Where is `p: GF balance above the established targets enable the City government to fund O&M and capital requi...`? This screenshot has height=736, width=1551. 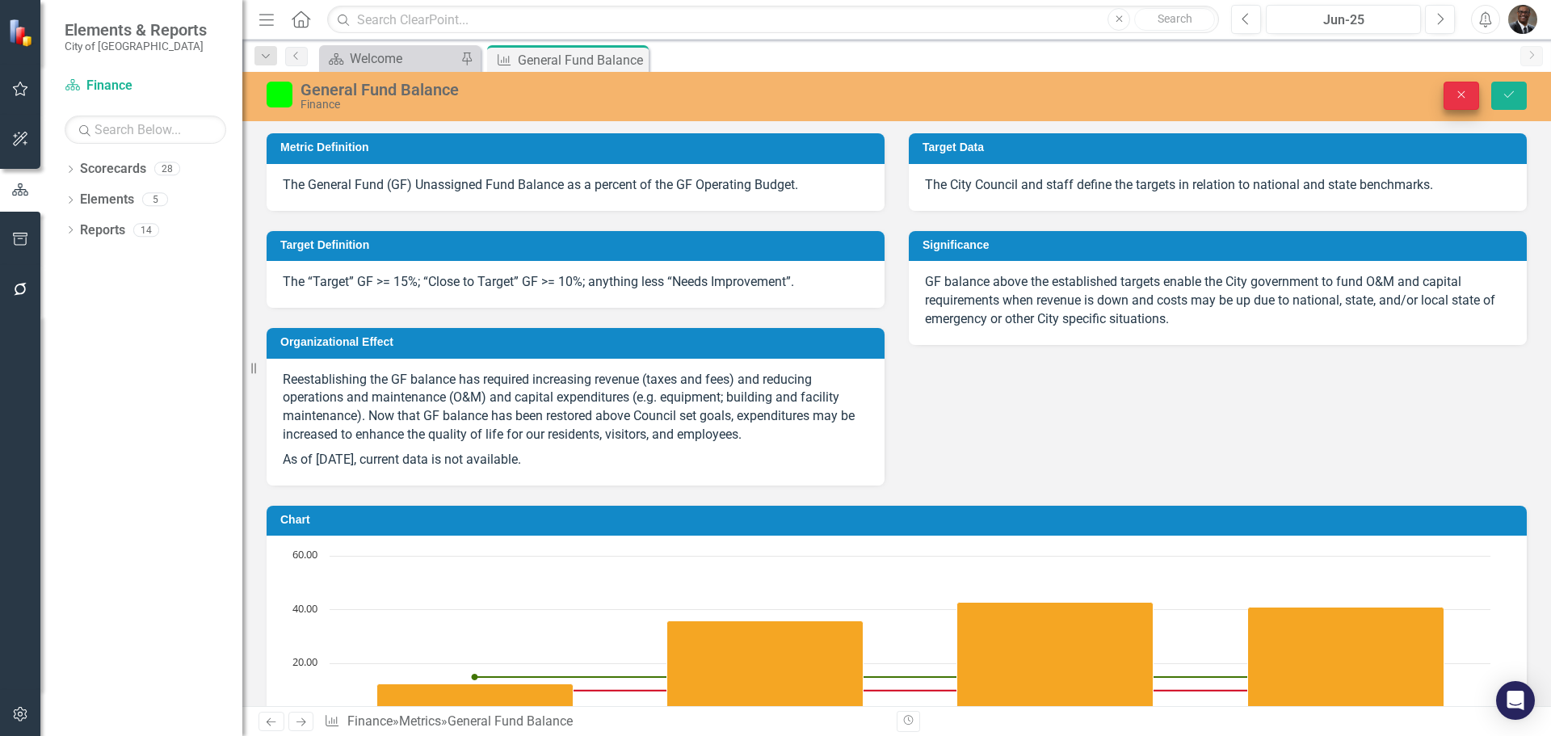 p: GF balance above the established targets enable the City government to fund O&M and capital requi... is located at coordinates (1217, 301).